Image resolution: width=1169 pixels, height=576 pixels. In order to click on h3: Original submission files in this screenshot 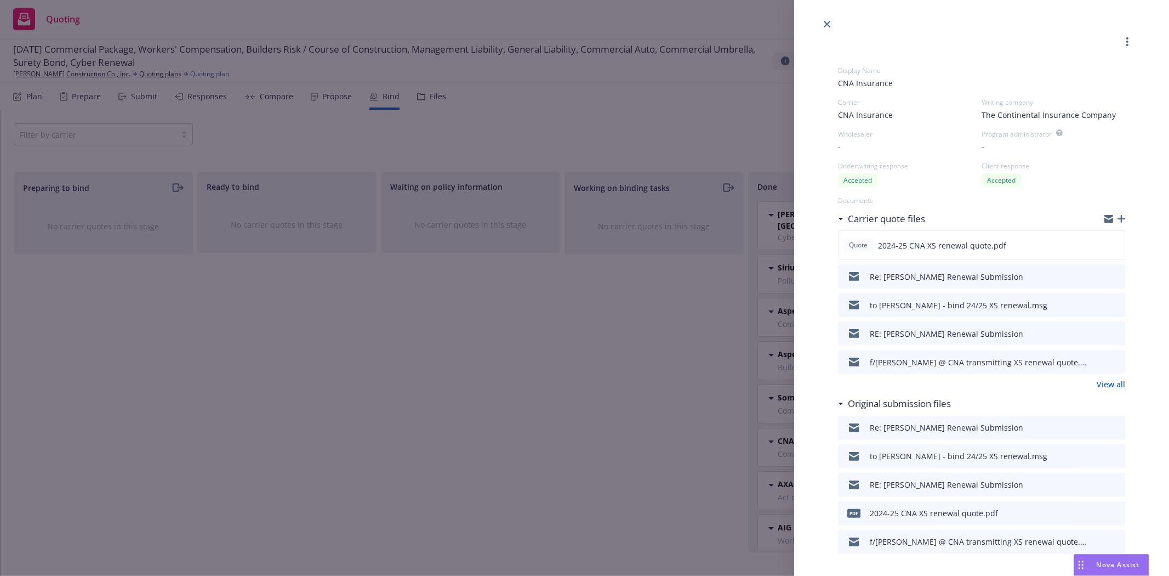, I will do `click(900, 403)`.